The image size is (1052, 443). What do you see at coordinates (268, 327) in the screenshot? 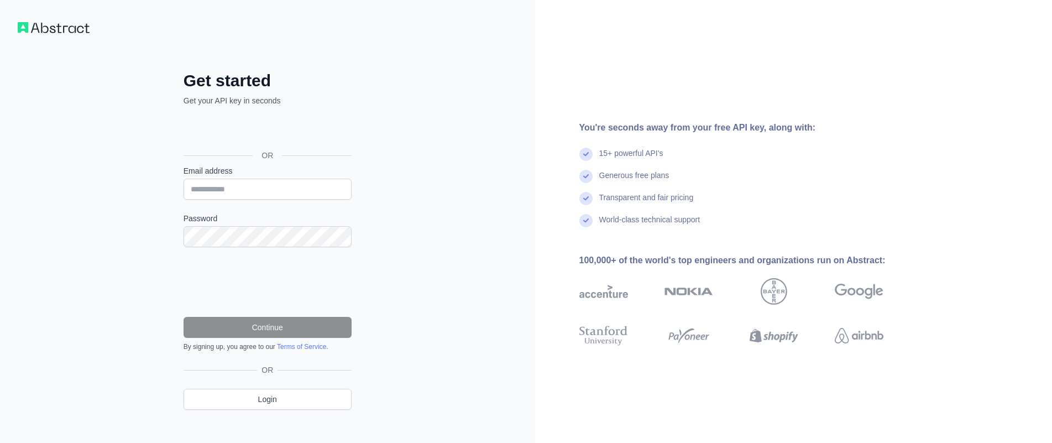
I see `button: Continue` at bounding box center [268, 327].